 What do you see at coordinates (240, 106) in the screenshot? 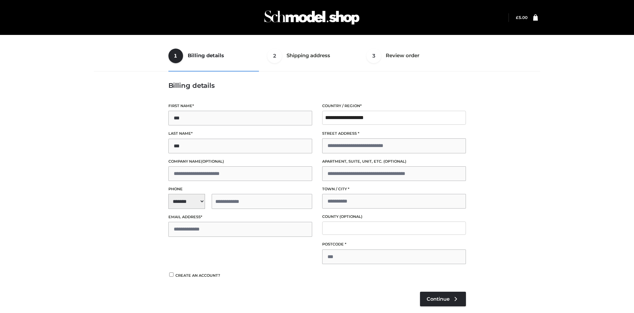
I see `label: First name` at bounding box center [240, 106].